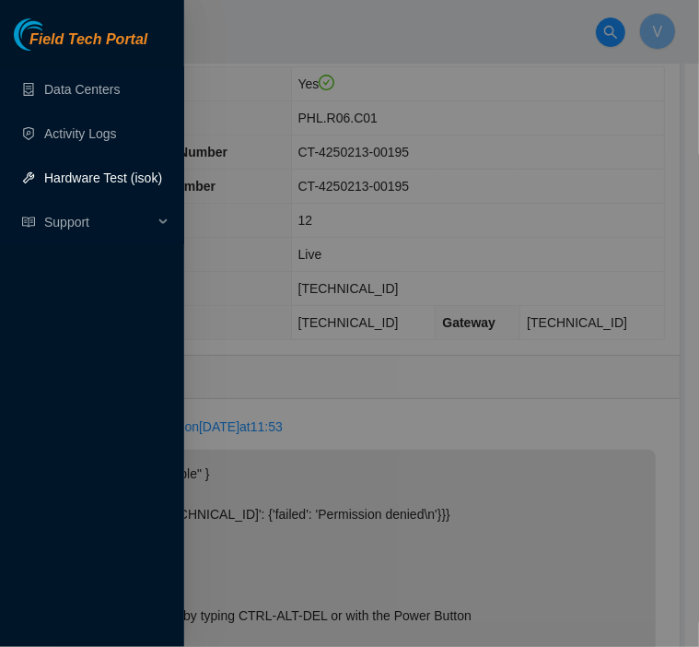 The width and height of the screenshot is (699, 647). Describe the element at coordinates (80, 45) in the screenshot. I see `a: Akamai TechnologiesField Tech Portal` at that location.